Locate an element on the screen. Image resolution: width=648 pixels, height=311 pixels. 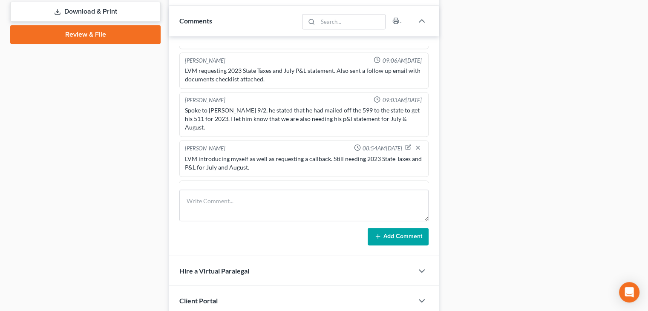
a: Review & File is located at coordinates (85, 35).